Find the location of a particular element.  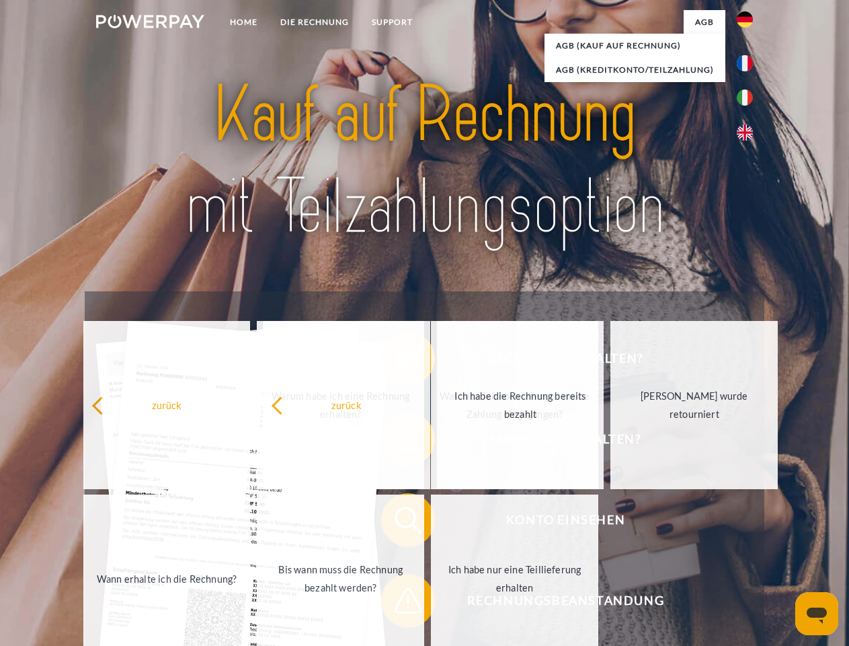

img: title-powerpay_de.svg is located at coordinates (424, 161).